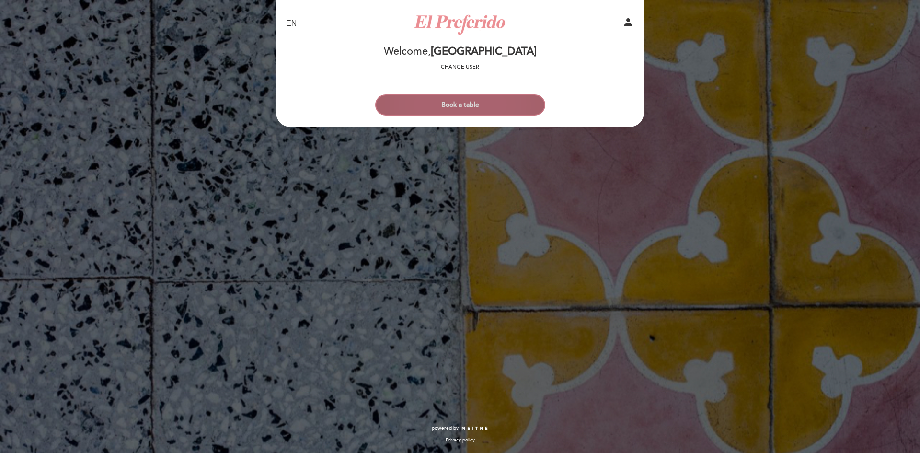  I want to click on img: MEITRE, so click(475, 429).